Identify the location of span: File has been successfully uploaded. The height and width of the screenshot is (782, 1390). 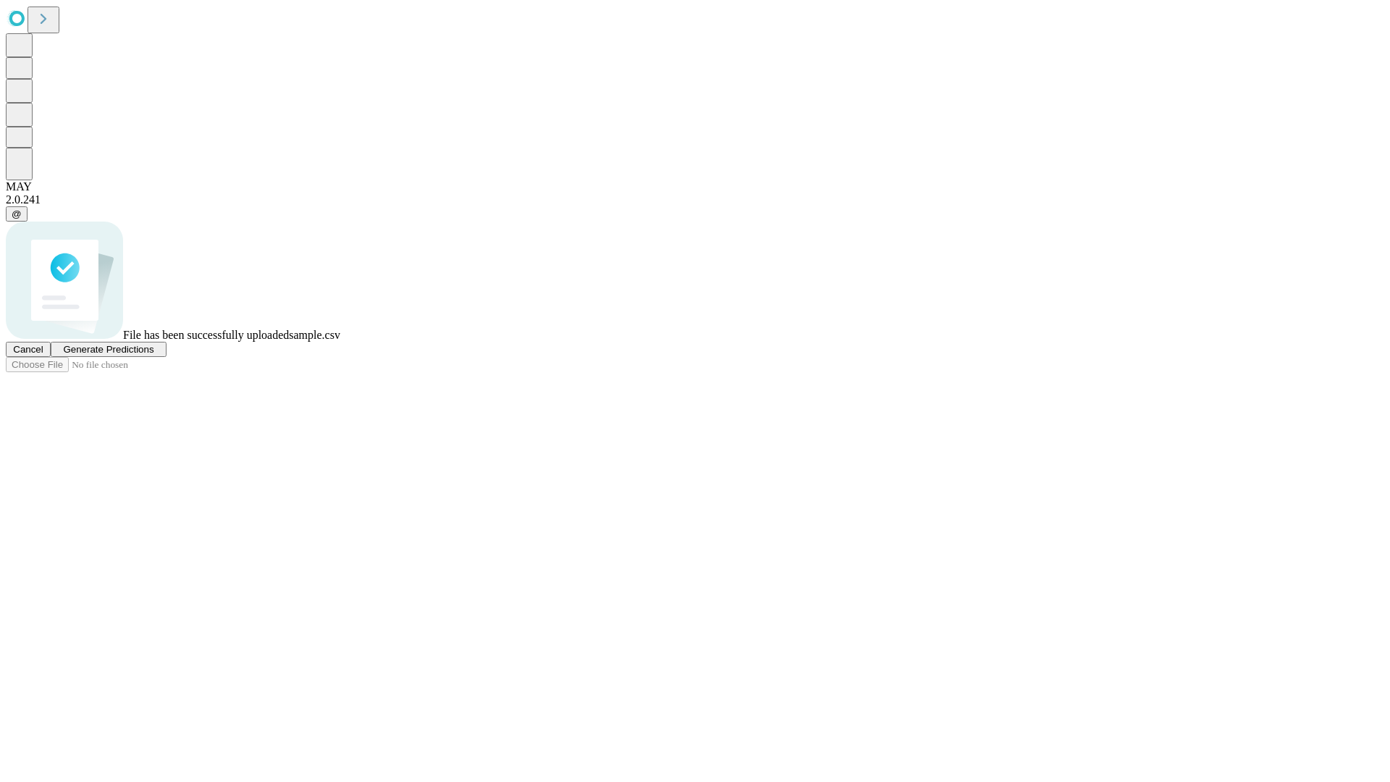
(206, 334).